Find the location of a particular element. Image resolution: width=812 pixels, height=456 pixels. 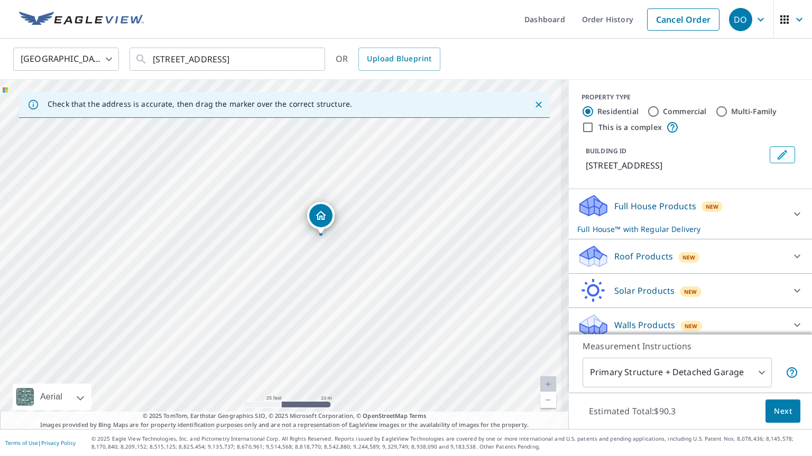

p: Roof Products is located at coordinates (644, 256).